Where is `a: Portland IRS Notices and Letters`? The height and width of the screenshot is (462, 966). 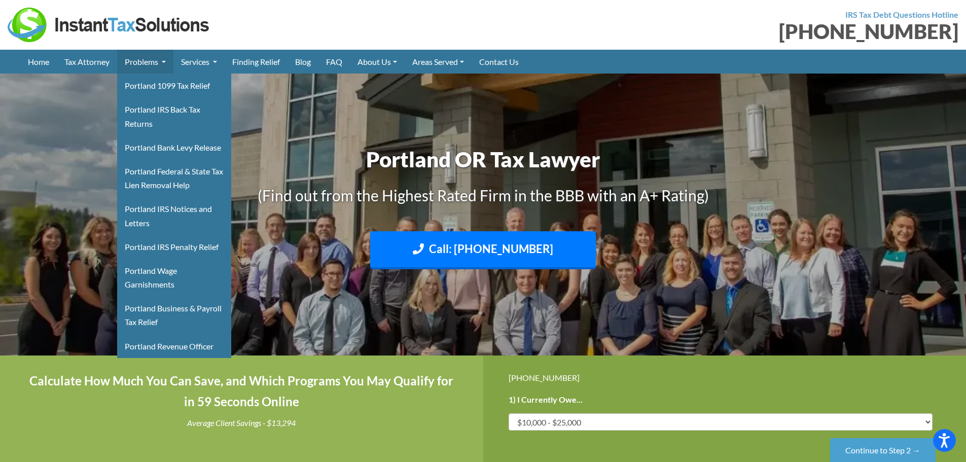
a: Portland IRS Notices and Letters is located at coordinates (174, 215).